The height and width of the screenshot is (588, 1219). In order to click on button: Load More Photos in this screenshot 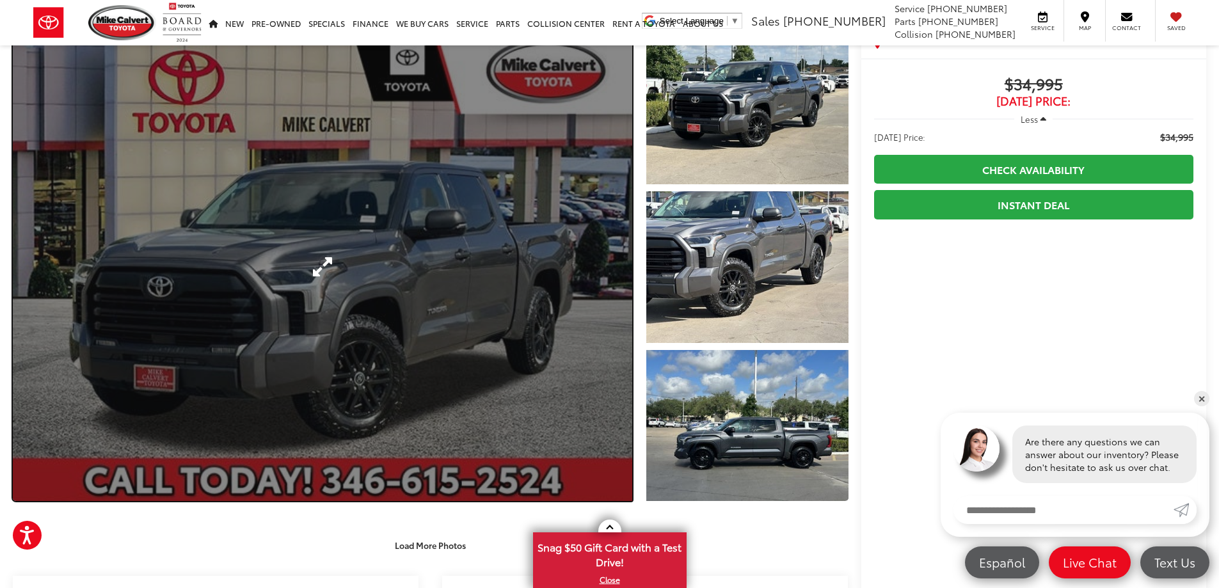, I will do `click(430, 544)`.